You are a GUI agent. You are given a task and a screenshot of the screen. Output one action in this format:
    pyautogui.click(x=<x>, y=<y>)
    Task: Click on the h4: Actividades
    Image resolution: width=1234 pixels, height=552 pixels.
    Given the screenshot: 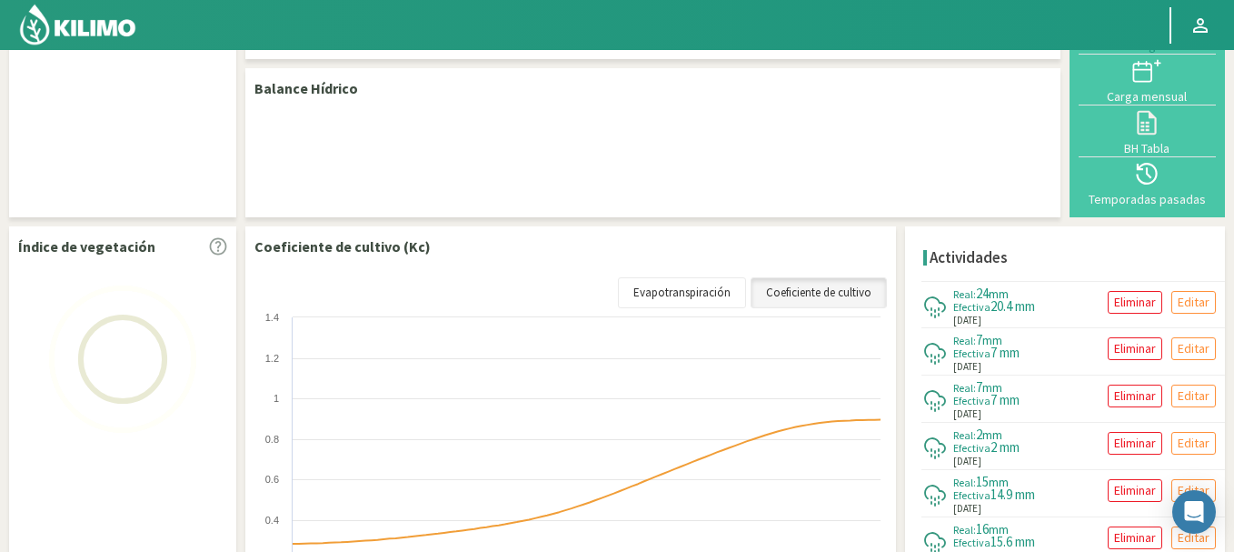 What is the action you would take?
    pyautogui.click(x=969, y=257)
    